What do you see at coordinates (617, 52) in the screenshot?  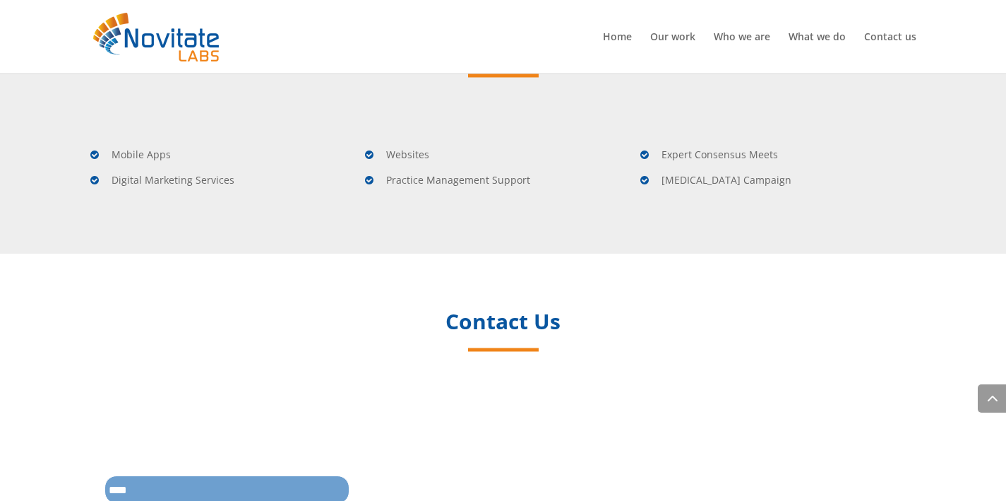 I see `a: Home` at bounding box center [617, 52].